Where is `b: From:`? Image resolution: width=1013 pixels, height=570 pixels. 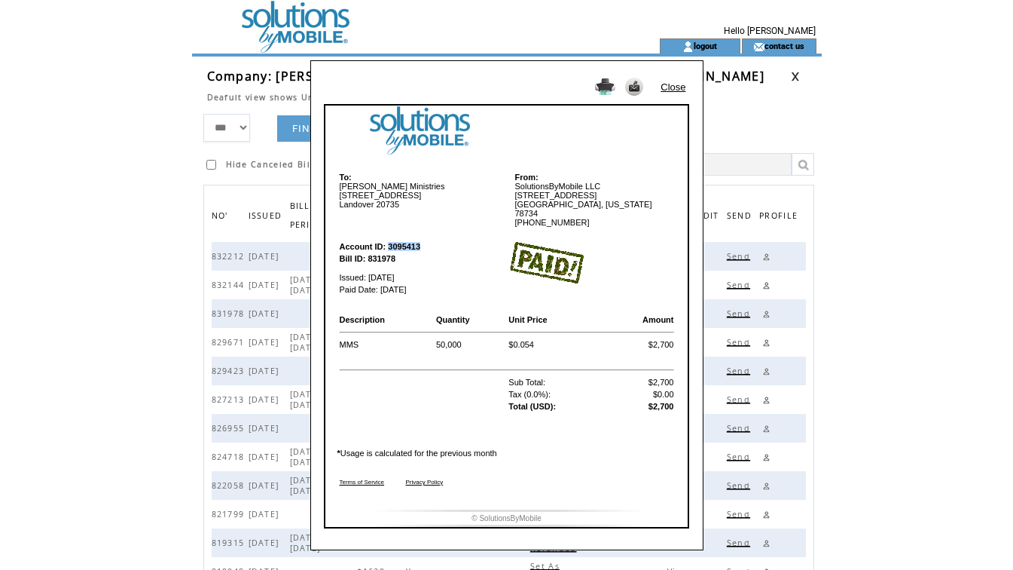
b: From: is located at coordinates (527, 177).